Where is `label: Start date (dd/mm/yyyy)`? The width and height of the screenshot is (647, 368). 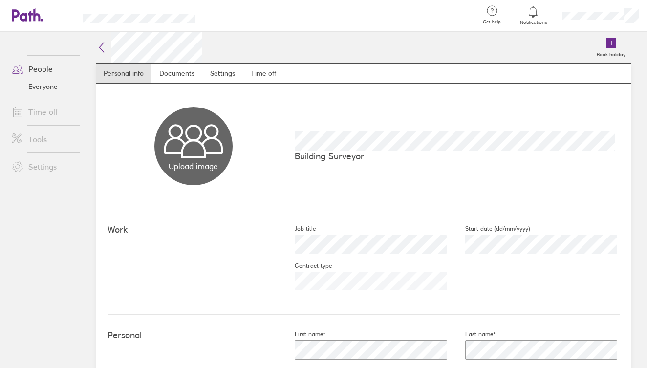 label: Start date (dd/mm/yyyy) is located at coordinates (490, 229).